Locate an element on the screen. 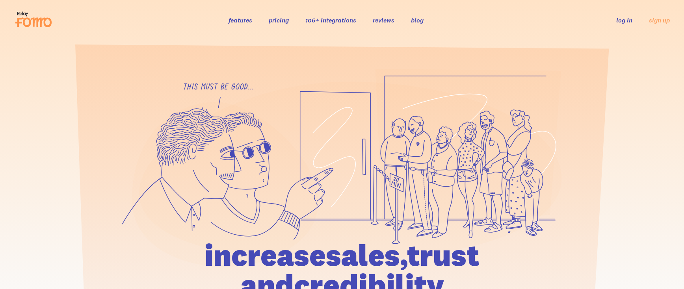 The width and height of the screenshot is (684, 289). a: 106+ integrations is located at coordinates (330, 20).